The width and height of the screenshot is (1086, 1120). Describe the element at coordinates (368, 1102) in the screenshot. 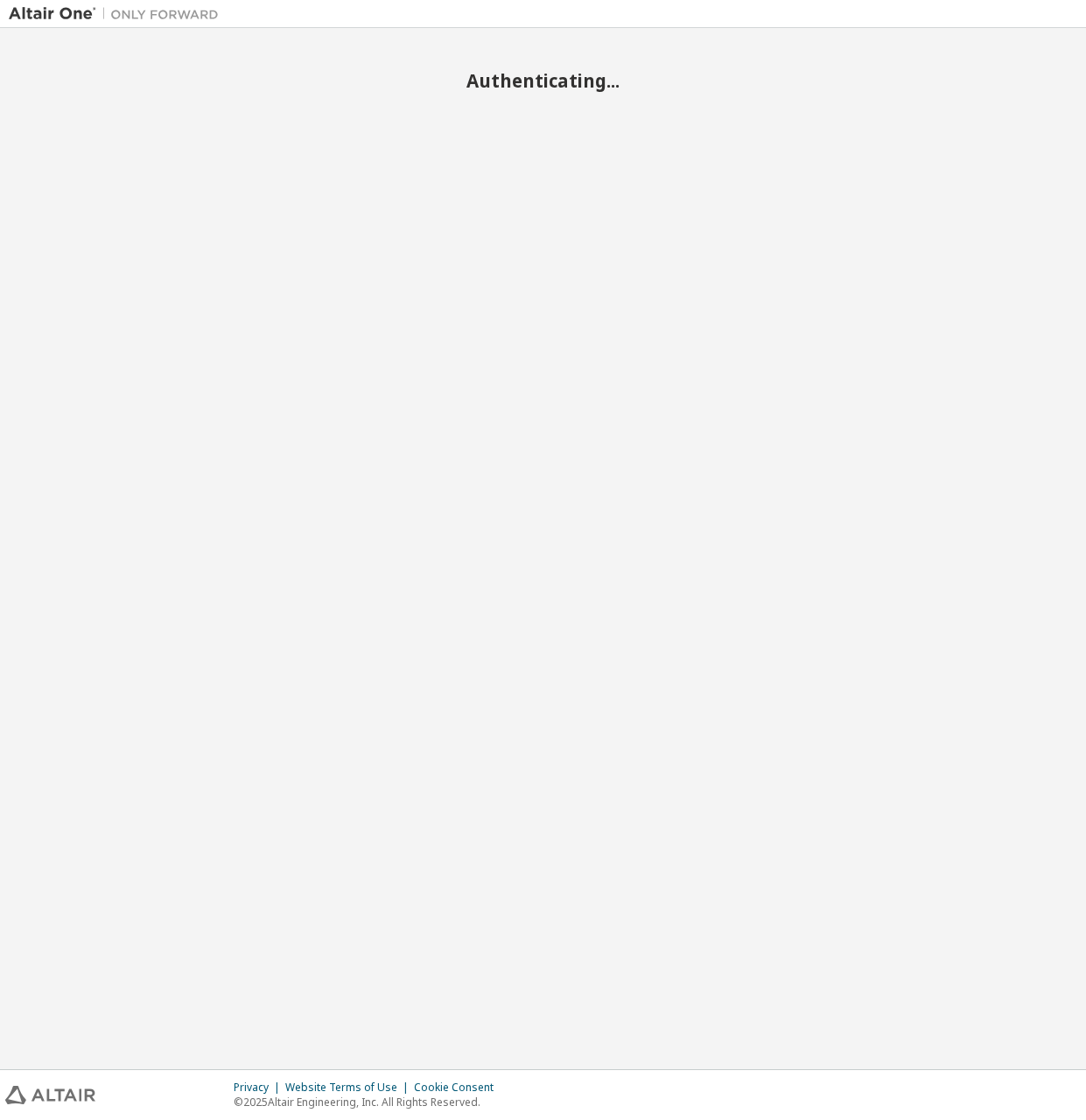

I see `p: © 2025 Altair Engineering, Inc. All Rights Reserved.` at that location.